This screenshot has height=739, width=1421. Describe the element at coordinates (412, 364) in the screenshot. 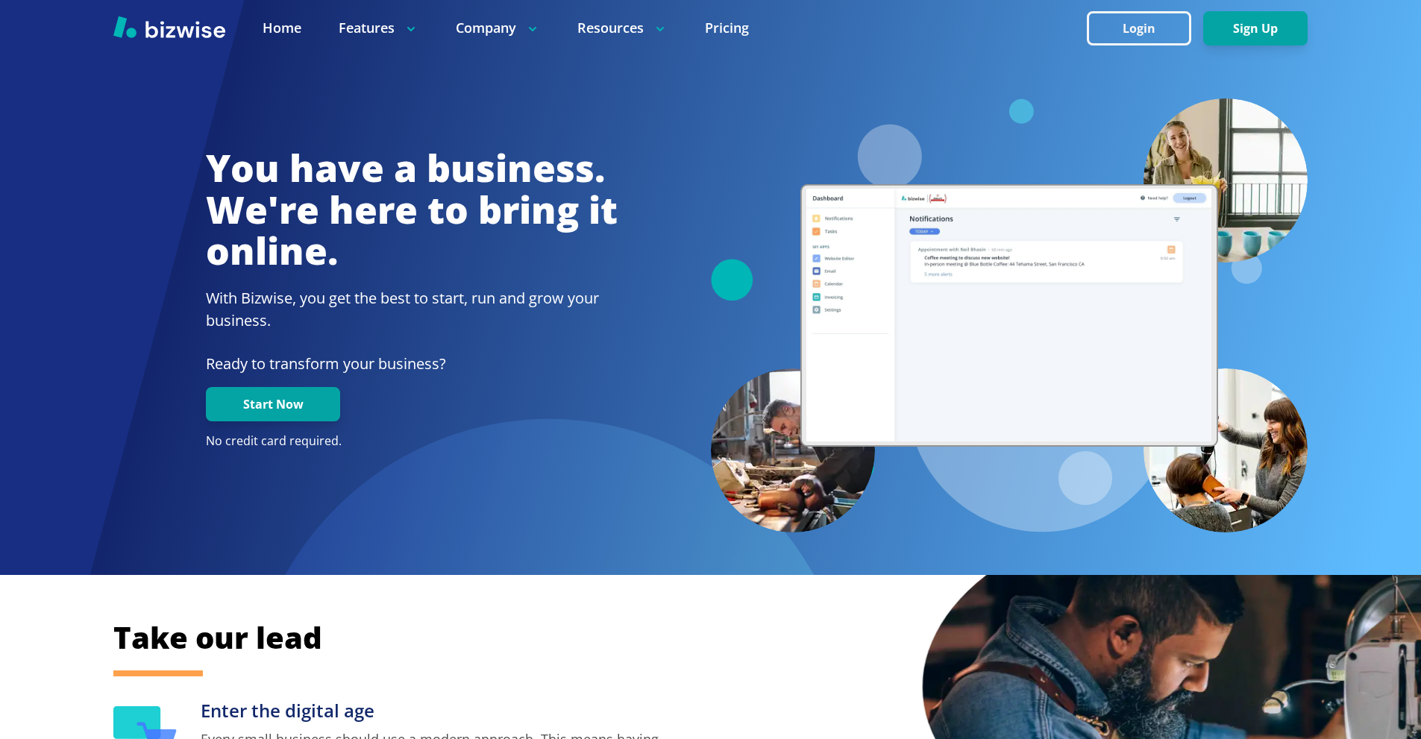

I see `p: Ready to transform your business?` at that location.